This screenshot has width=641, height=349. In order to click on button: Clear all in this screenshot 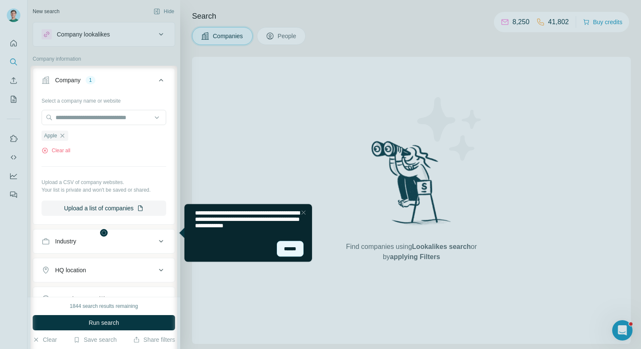, I will do `click(56, 151)`.